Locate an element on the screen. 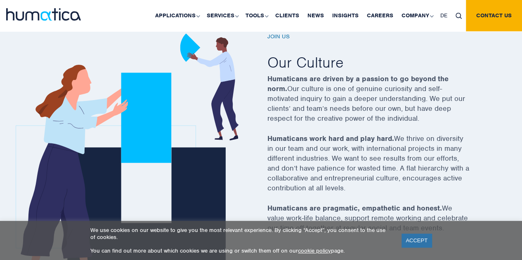 This screenshot has height=260, width=522. p: We thrive on diversity in our team and our work, with international projects in many different in... is located at coordinates (379, 168).